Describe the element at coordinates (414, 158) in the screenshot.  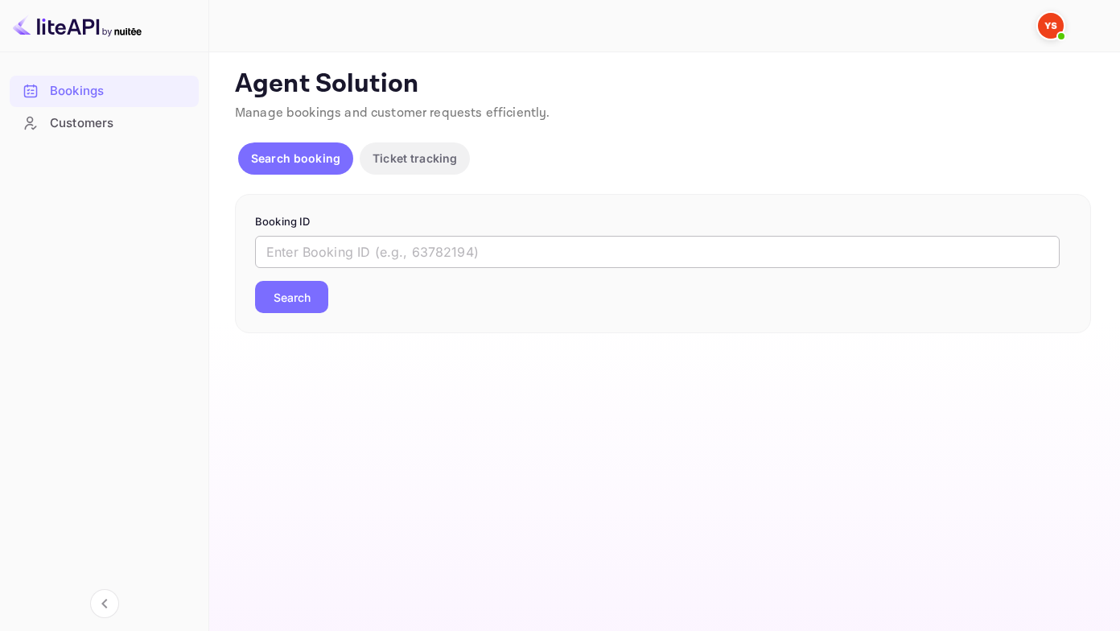
I see `p: Ticket tracking` at that location.